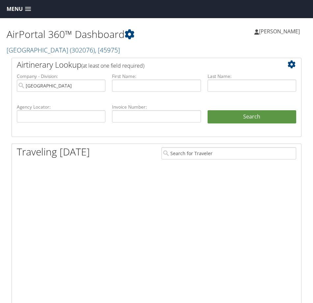  Describe the element at coordinates (156, 76) in the screenshot. I see `label: First Name:` at that location.